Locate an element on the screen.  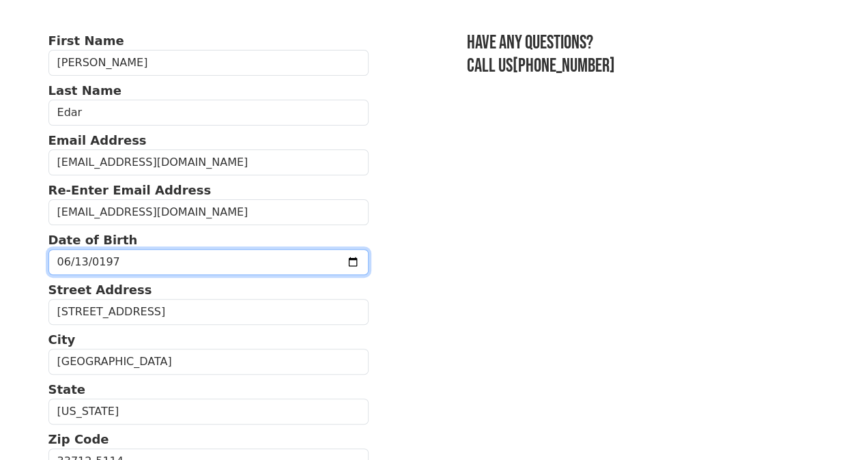
strong: Date of Birth is located at coordinates (93, 240).